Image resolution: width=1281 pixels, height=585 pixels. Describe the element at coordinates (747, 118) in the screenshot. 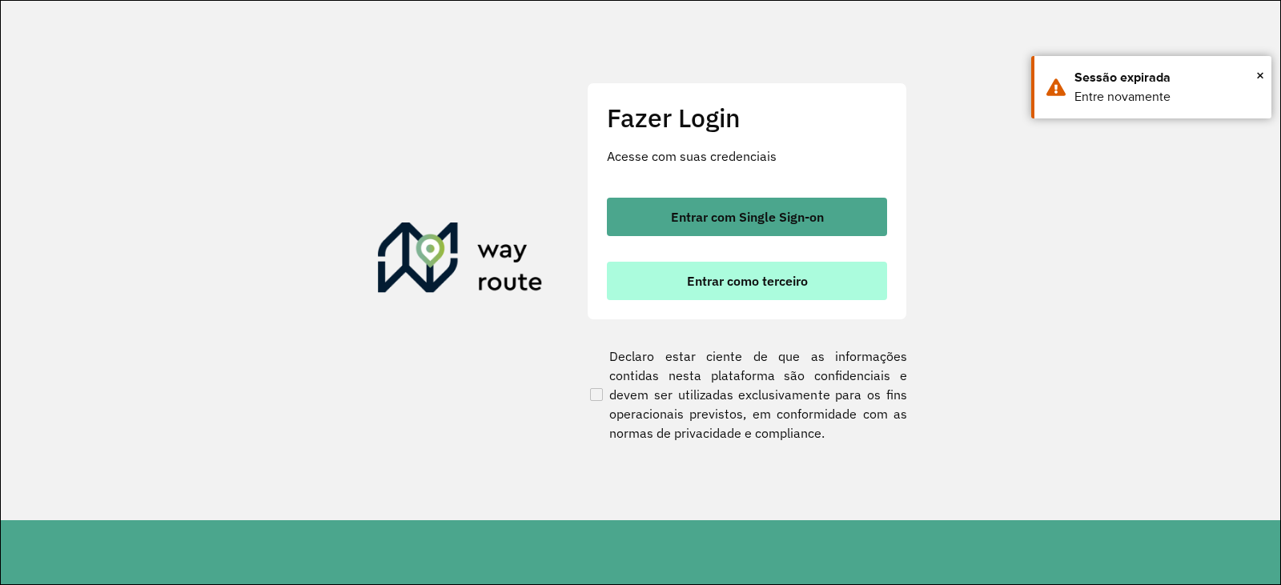

I see `h2: Fazer Login` at that location.